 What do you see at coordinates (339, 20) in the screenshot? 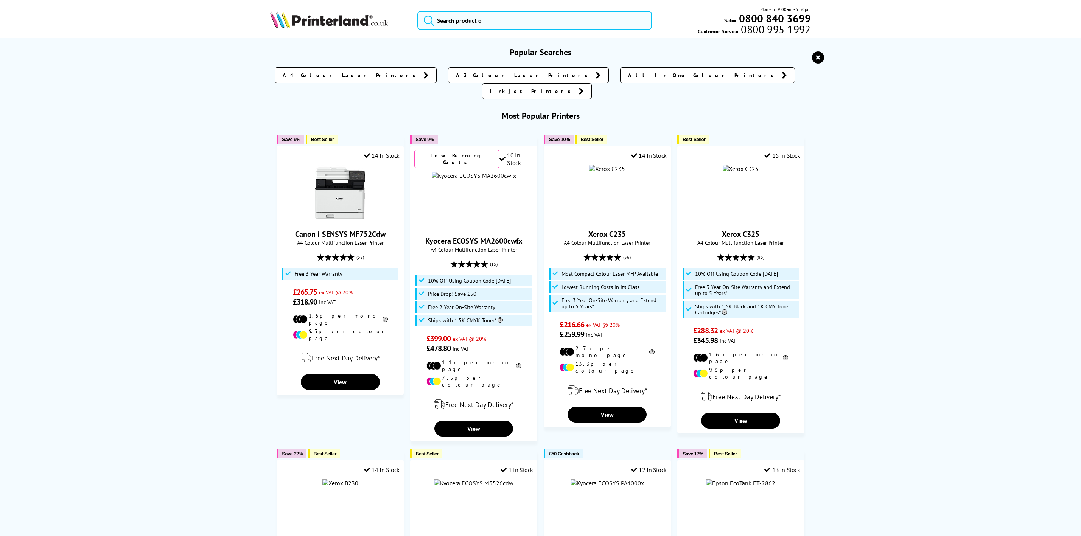
I see `a: Printerland Logo` at bounding box center [339, 20].